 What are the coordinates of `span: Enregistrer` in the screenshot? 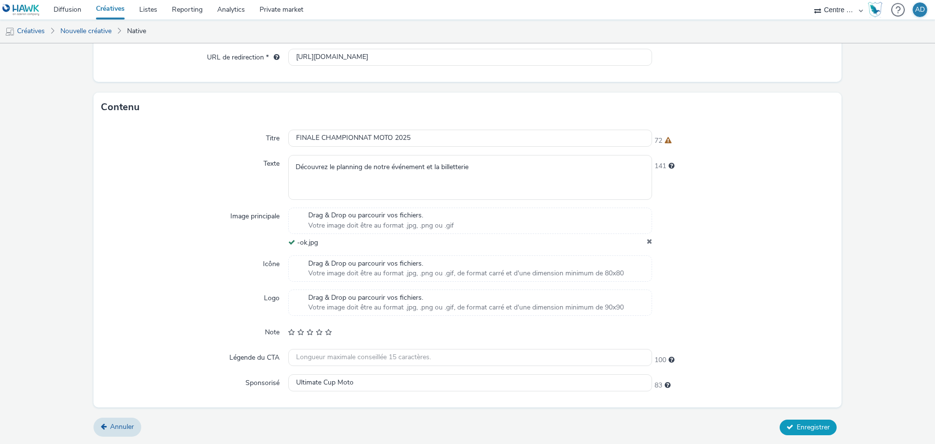 It's located at (813, 427).